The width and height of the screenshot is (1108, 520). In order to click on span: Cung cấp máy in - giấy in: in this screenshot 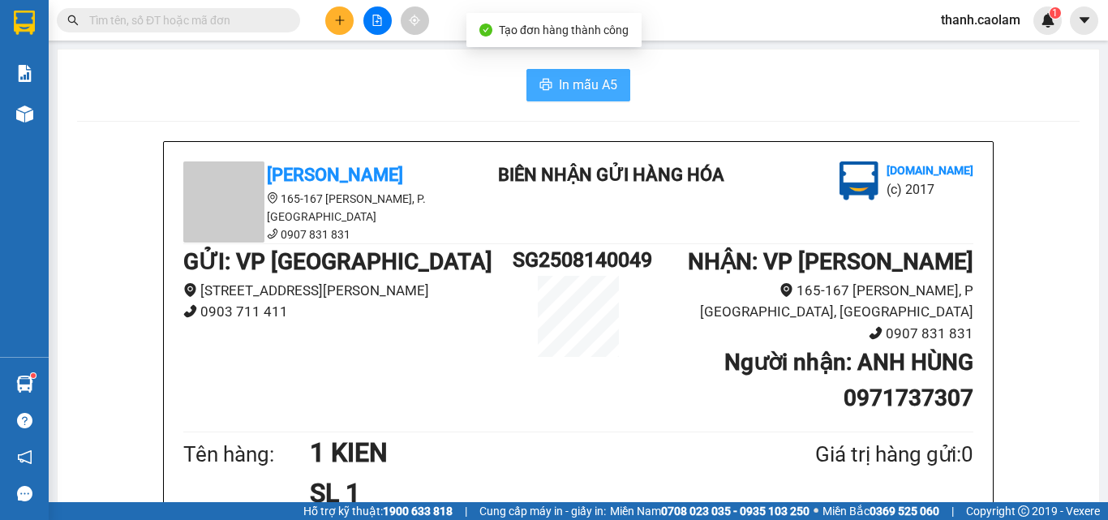, I will do `click(543, 511)`.